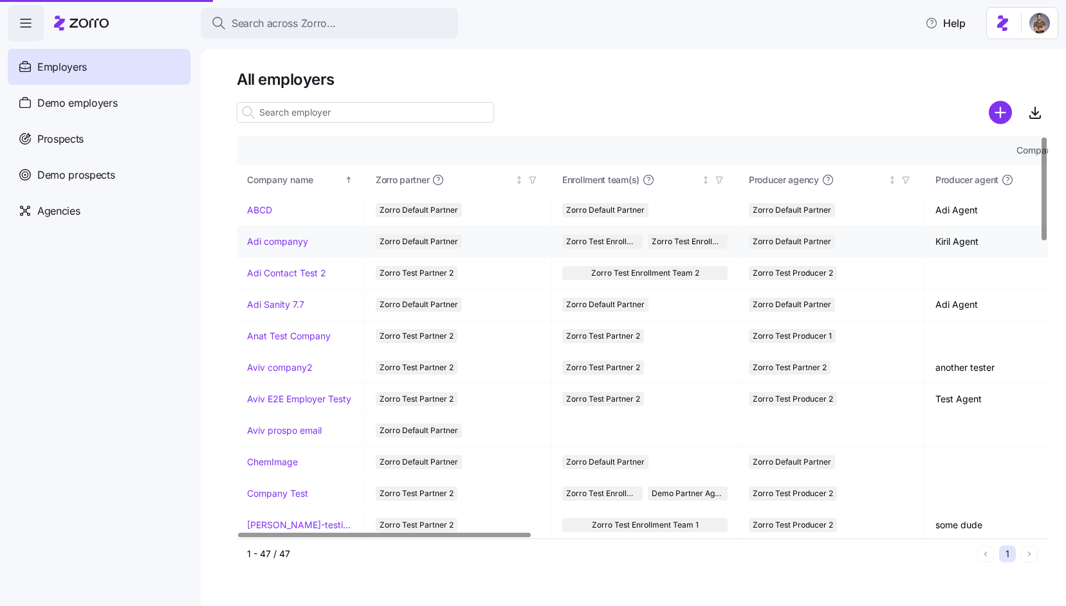 The image size is (1066, 606). What do you see at coordinates (1039, 23) in the screenshot?
I see `img: 4405efb6-a4ff-4e3b-b971-a8a12b62b3ee-1719735568656.jpeg` at bounding box center [1039, 23].